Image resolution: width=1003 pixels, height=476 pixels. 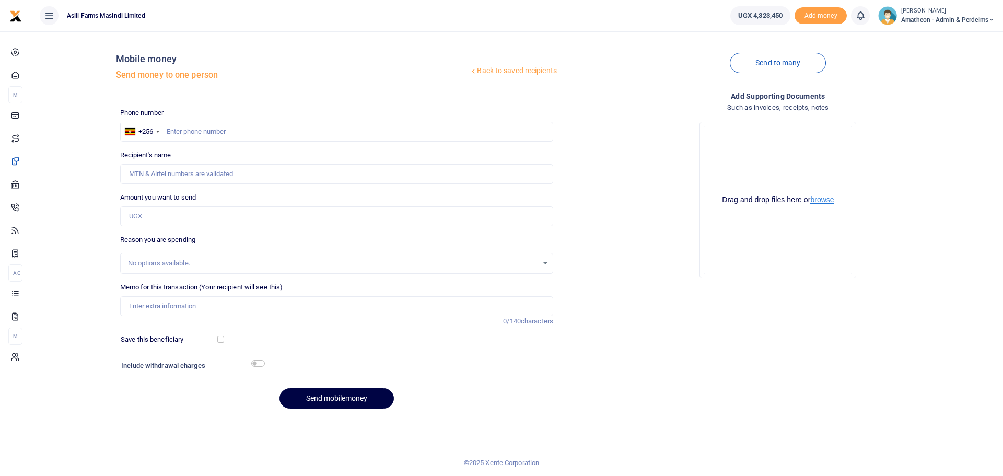 What do you see at coordinates (152, 340) in the screenshot?
I see `label: Save this beneficiary` at bounding box center [152, 340].